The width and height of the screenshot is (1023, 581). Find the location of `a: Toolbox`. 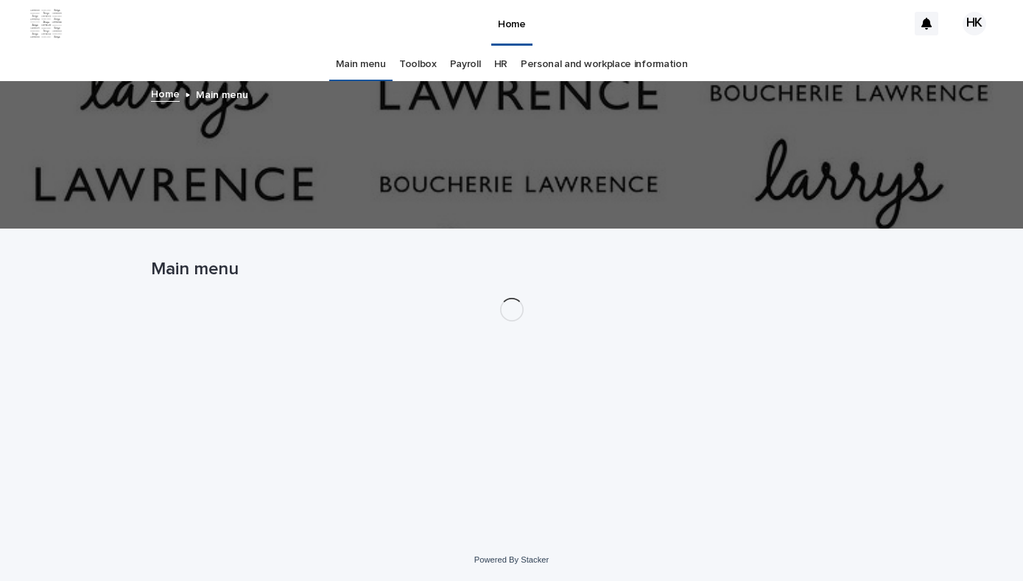

a: Toolbox is located at coordinates (418, 64).